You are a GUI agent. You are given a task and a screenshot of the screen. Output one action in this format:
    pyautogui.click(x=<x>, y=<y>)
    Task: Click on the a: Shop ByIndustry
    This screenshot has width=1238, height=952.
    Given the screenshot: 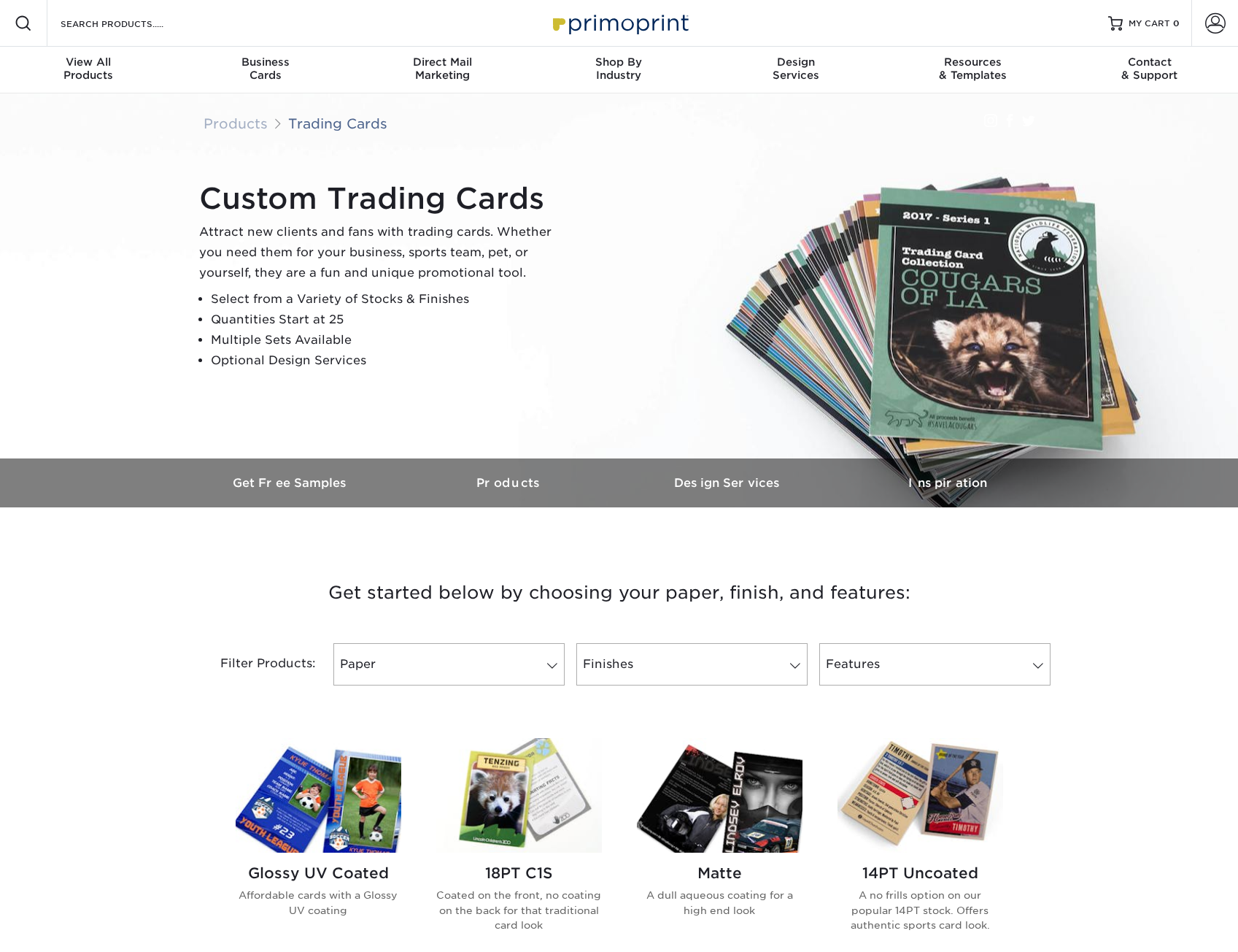 What is the action you would take?
    pyautogui.click(x=619, y=70)
    